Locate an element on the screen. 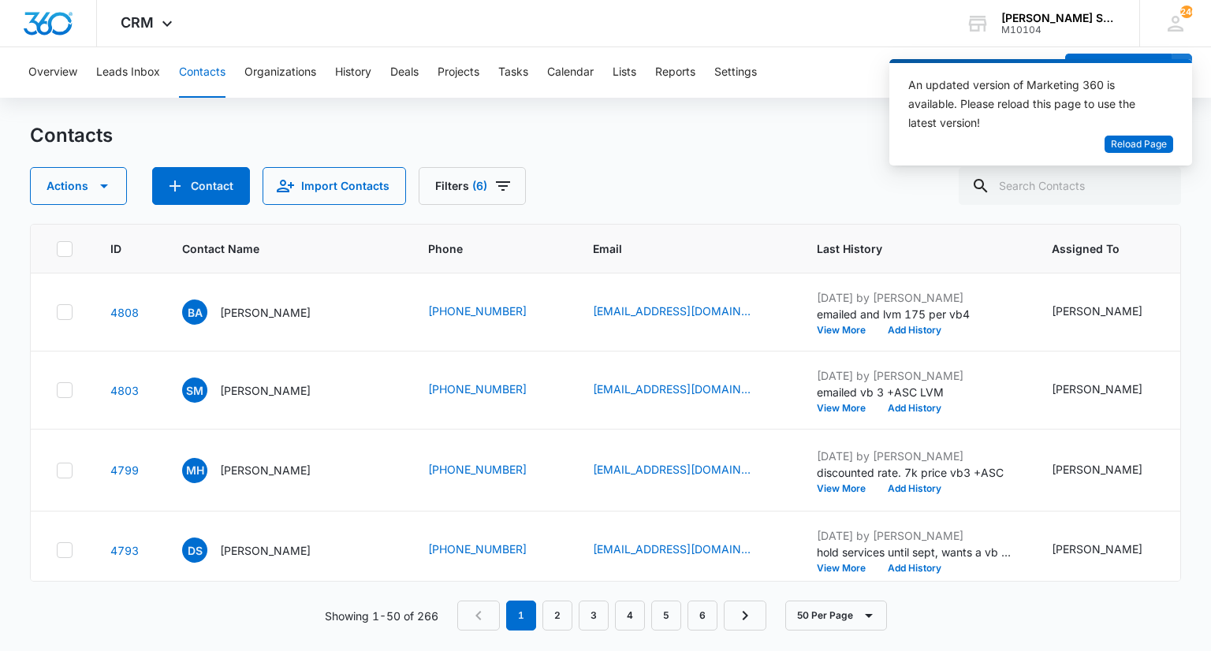 The height and width of the screenshot is (651, 1211). em: 1 is located at coordinates (521, 616).